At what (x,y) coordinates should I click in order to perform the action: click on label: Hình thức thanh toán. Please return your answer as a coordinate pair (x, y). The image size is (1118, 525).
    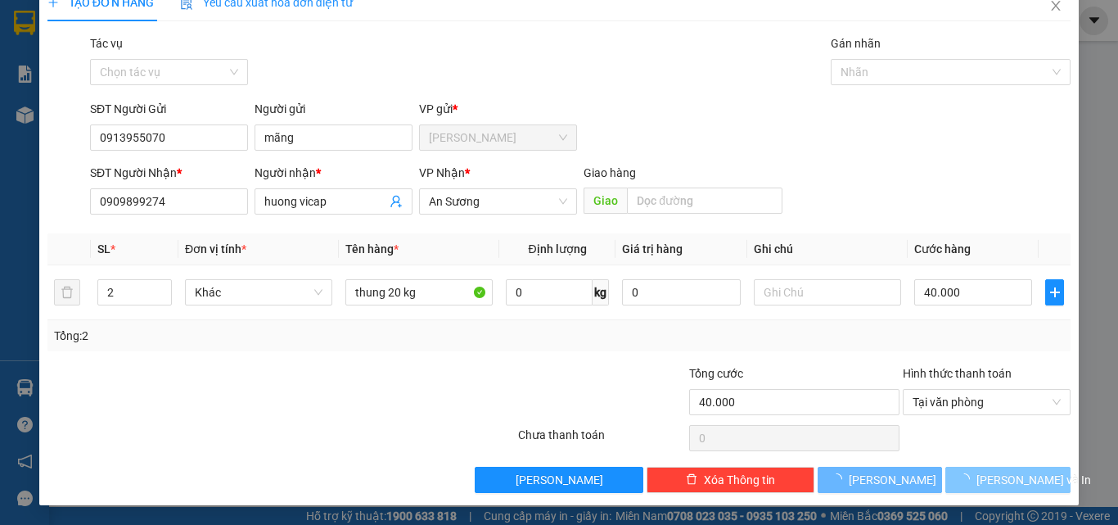
    Looking at the image, I should click on (957, 373).